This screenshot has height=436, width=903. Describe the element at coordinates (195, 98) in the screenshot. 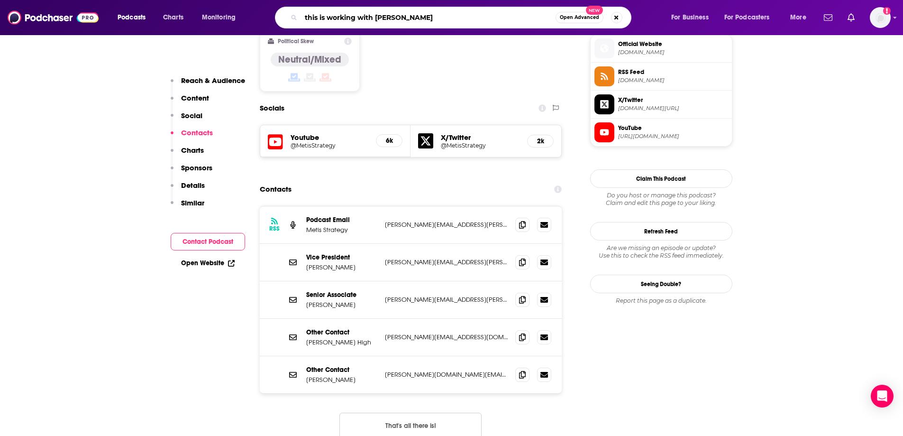

I see `p: Content` at that location.